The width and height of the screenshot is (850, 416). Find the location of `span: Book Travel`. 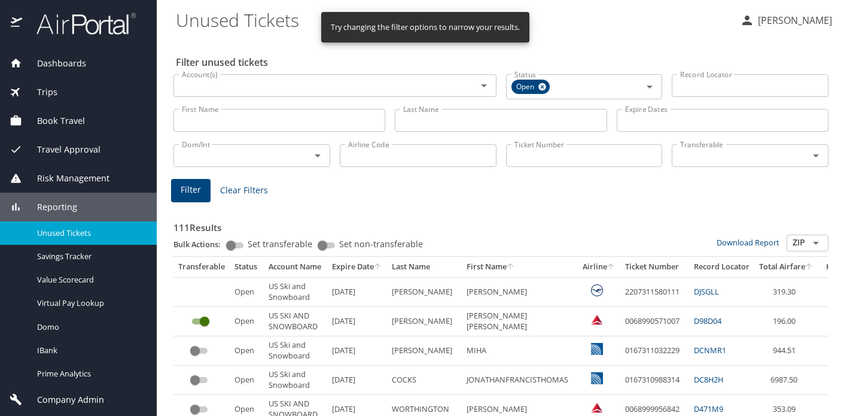

span: Book Travel is located at coordinates (53, 121).